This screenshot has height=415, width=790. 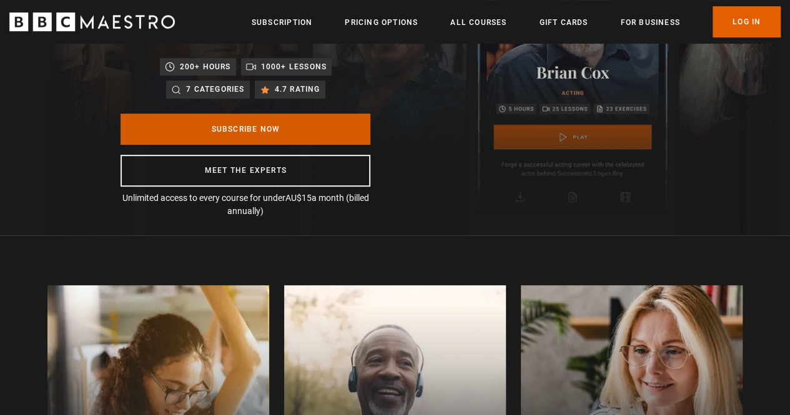 I want to click on a: Subscription, so click(x=282, y=22).